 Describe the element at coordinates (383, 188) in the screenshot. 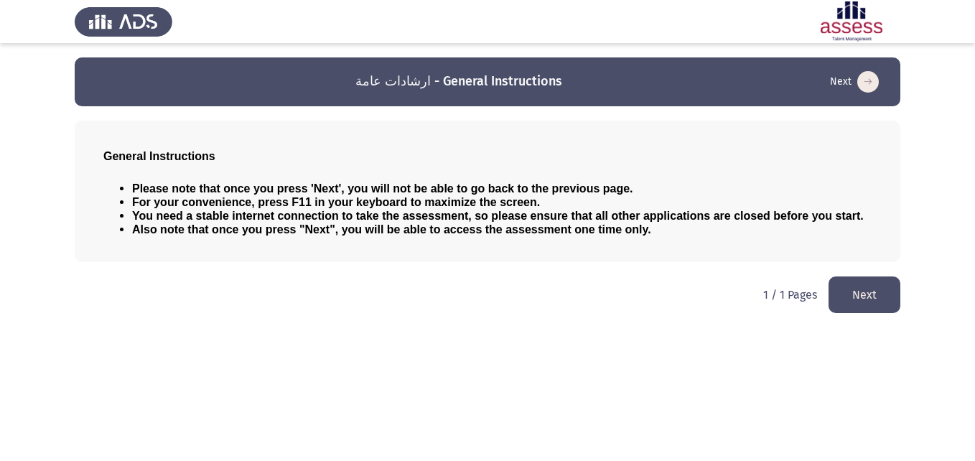

I see `span: Please note that once you press 'Next', you will not be able to go back to the previous page.` at that location.